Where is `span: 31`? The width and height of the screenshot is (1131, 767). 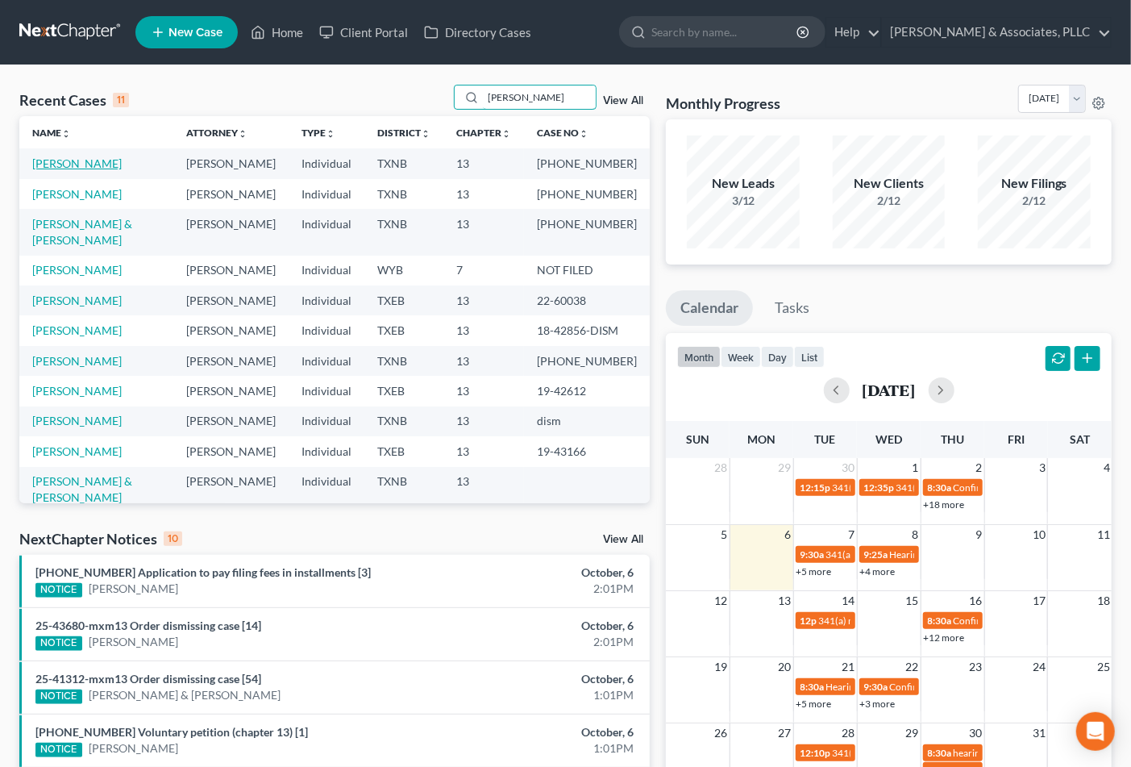 span: 31 is located at coordinates (1039, 733).